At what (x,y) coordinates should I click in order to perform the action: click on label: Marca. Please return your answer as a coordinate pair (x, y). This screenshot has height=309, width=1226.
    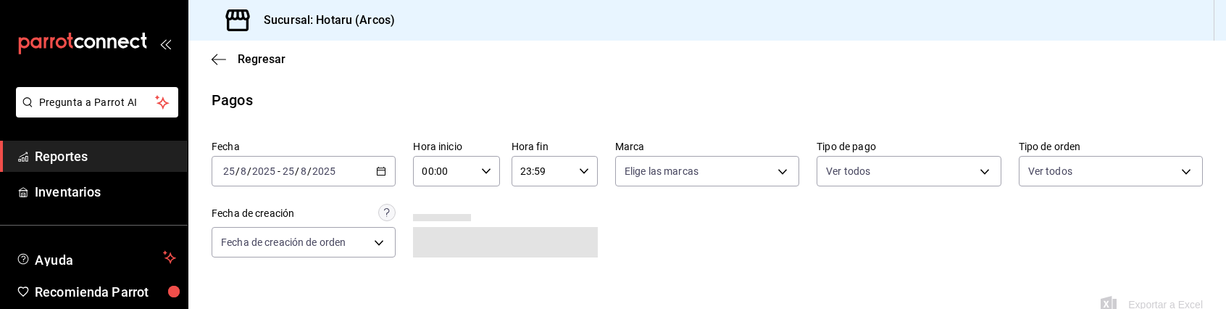
    Looking at the image, I should click on (707, 146).